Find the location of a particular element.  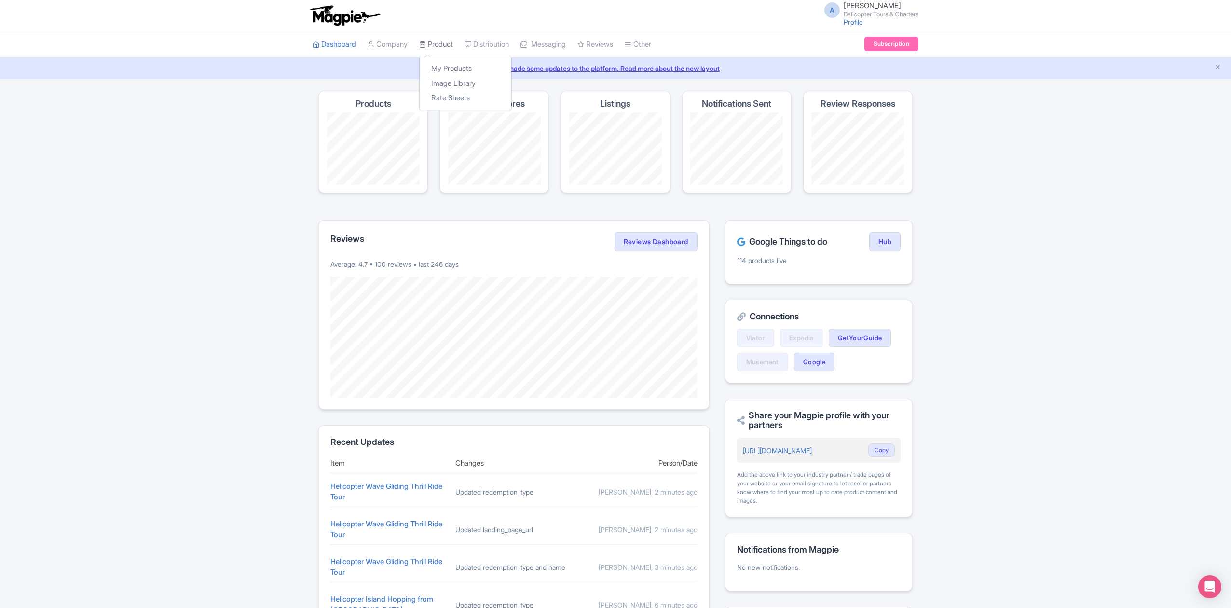

p: 114 products live is located at coordinates (819, 260).